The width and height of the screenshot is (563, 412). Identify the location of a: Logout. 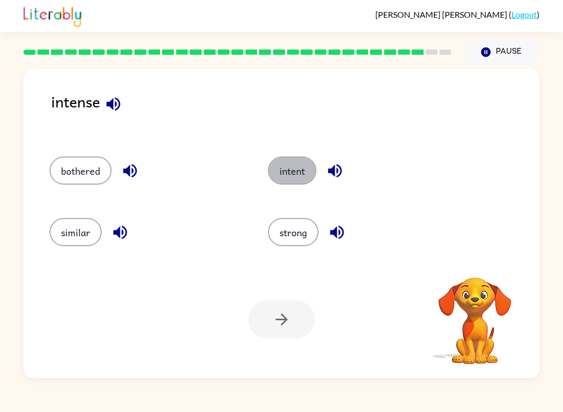
(524, 14).